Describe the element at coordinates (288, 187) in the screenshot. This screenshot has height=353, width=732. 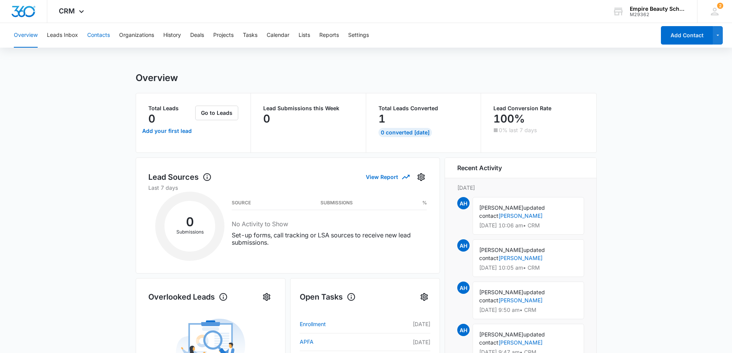
I see `p: Last 7 days` at that location.